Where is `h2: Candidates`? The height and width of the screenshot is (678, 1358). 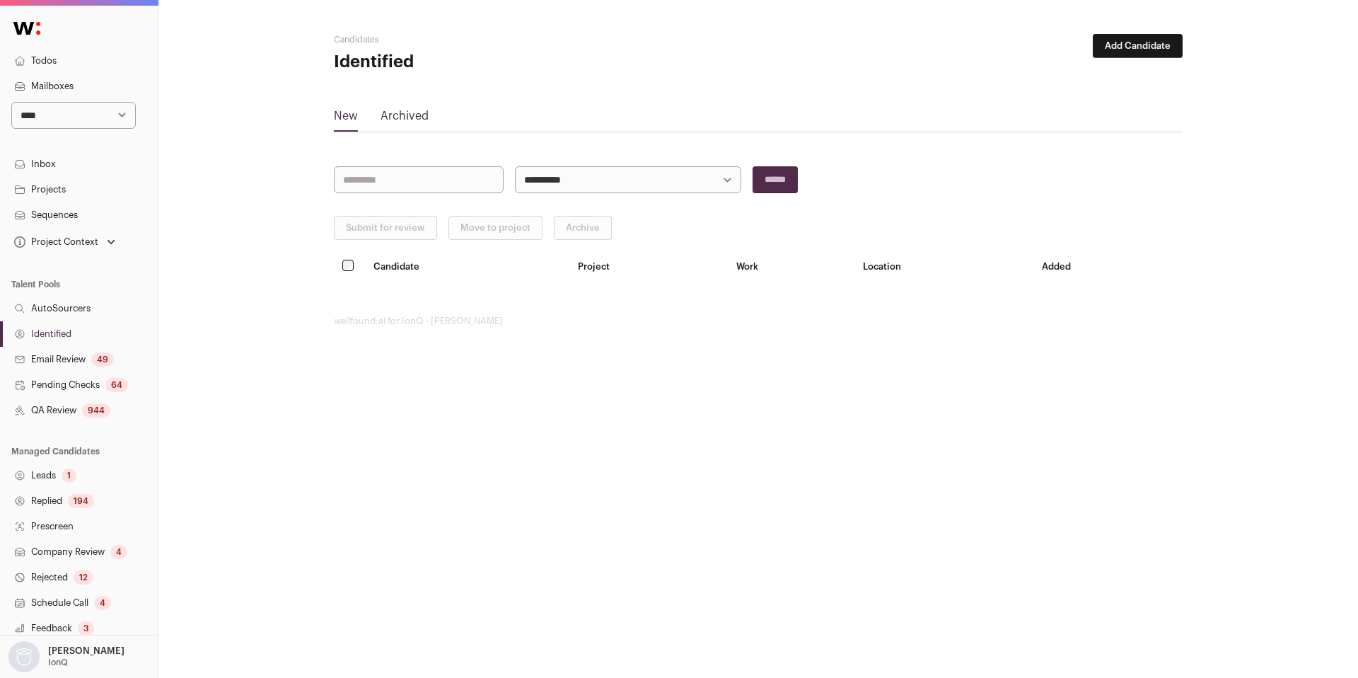
h2: Candidates is located at coordinates (475, 40).